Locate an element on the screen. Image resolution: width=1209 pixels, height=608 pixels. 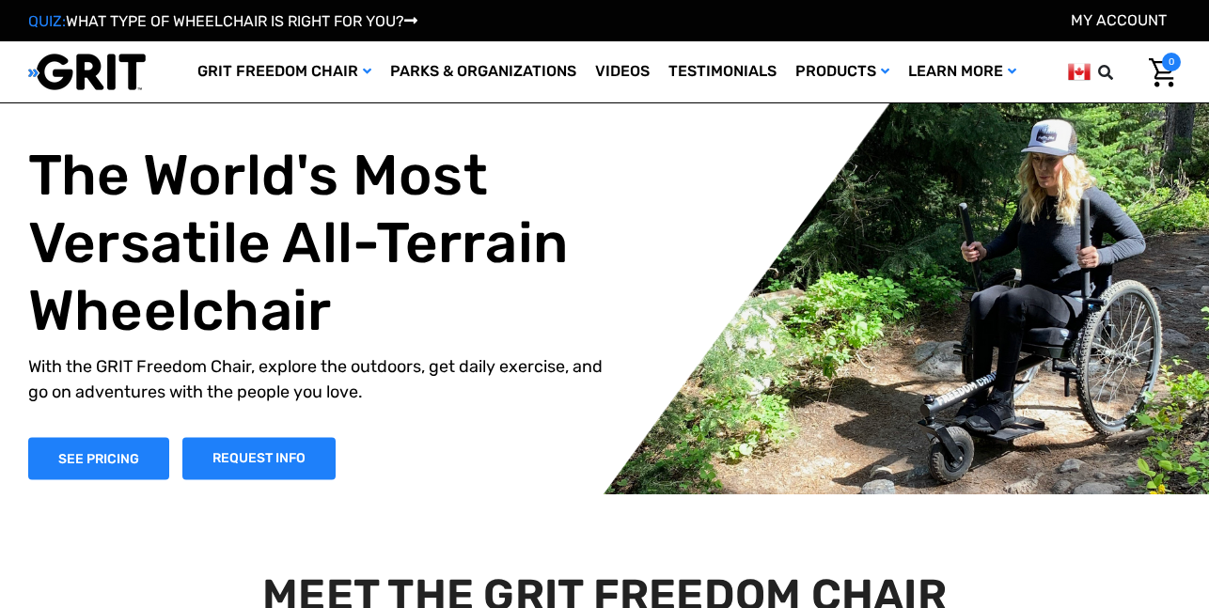
a: Products is located at coordinates (842, 71).